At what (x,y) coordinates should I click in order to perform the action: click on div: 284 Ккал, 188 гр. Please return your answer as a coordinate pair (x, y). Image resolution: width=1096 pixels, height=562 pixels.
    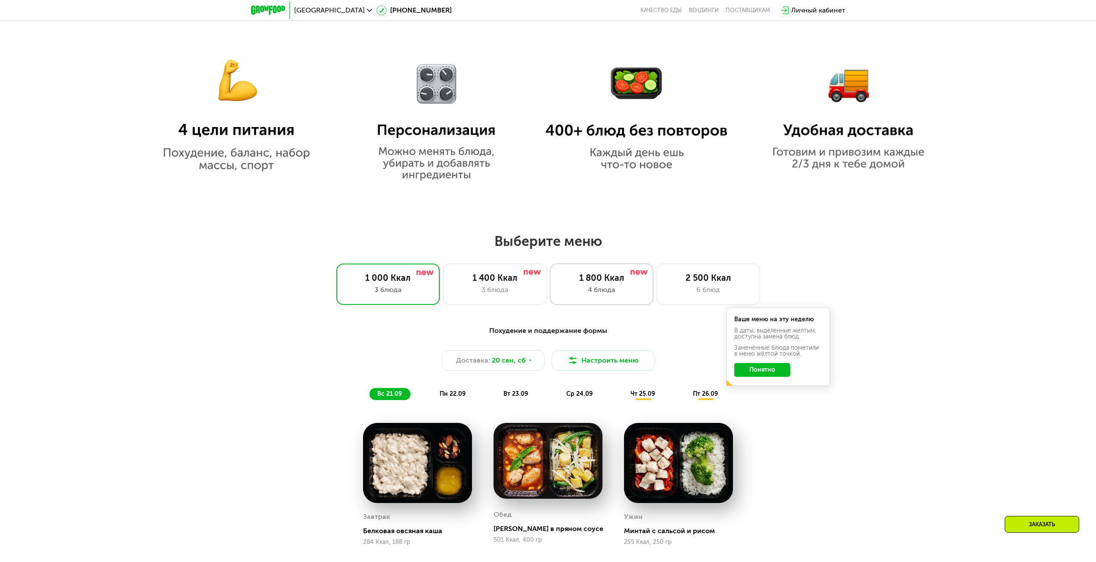
    Looking at the image, I should click on (417, 542).